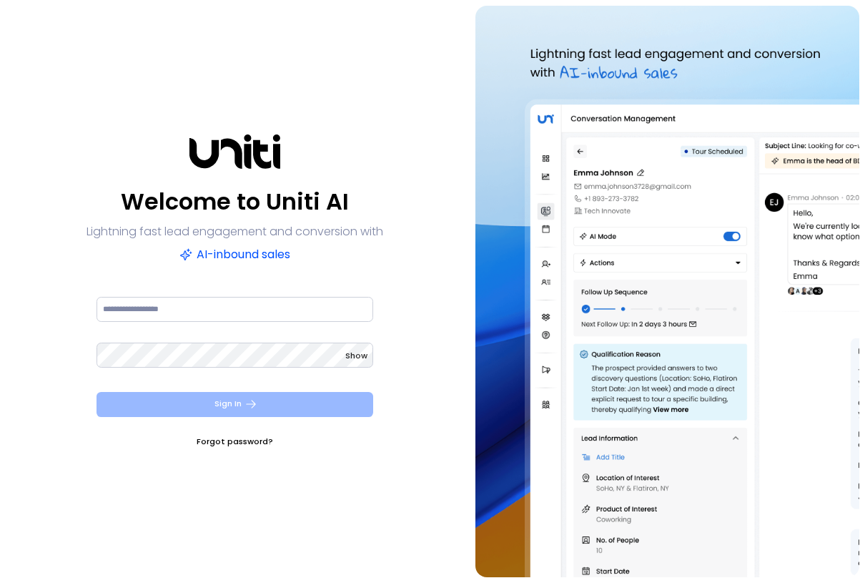  Describe the element at coordinates (234, 202) in the screenshot. I see `p: Welcome to Uniti AI` at that location.